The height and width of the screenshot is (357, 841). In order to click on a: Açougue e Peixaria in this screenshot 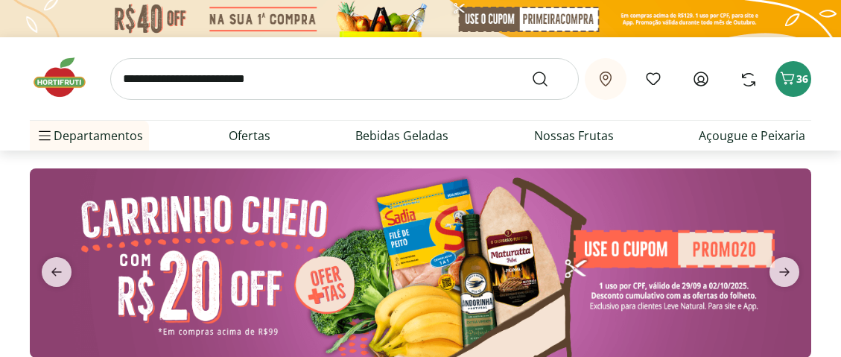, I will do `click(752, 136)`.